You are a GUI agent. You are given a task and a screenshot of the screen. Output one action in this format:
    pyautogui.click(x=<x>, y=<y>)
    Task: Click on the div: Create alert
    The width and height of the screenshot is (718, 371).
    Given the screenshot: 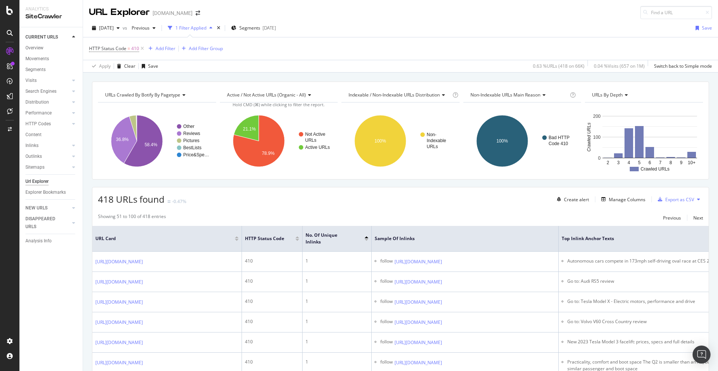 What is the action you would take?
    pyautogui.click(x=576, y=199)
    